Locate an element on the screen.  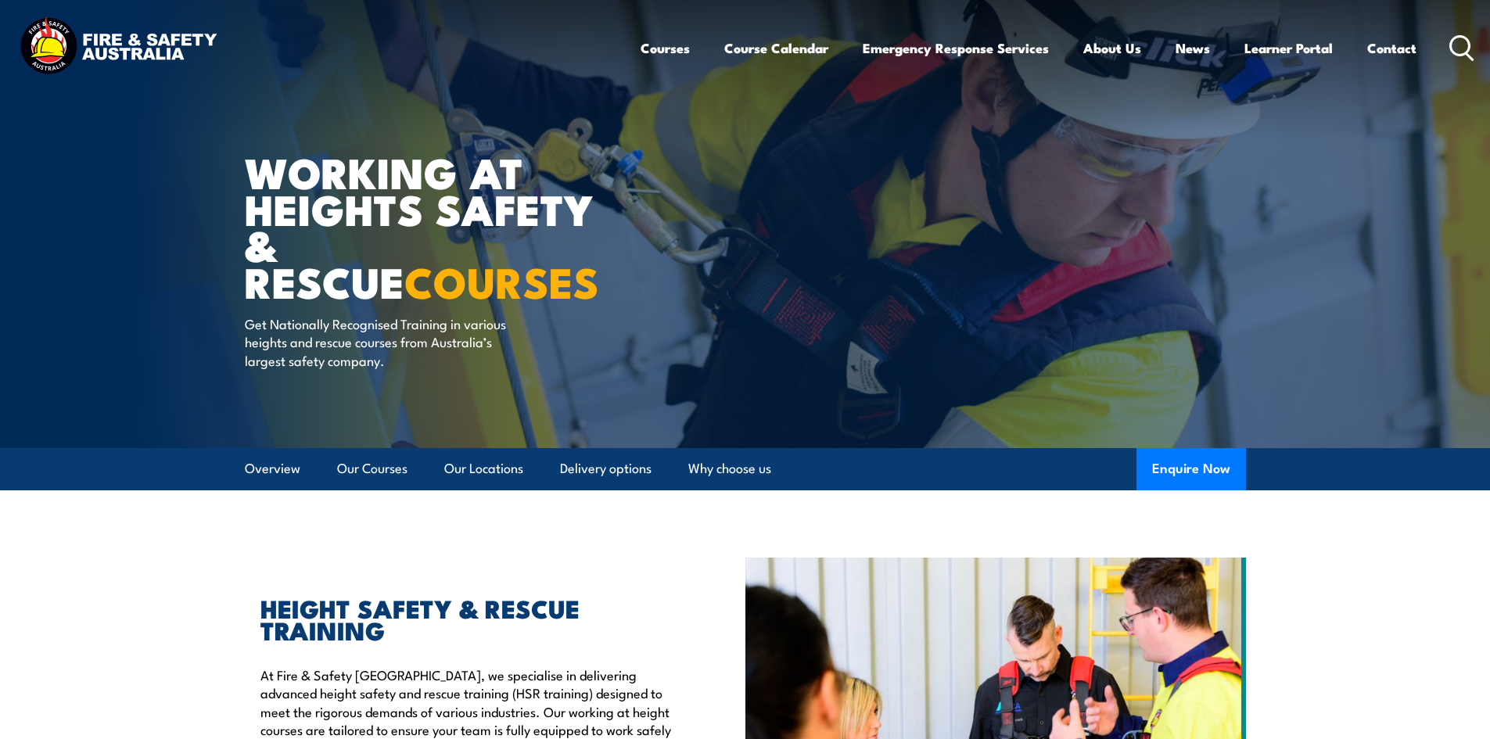
a: Contact is located at coordinates (1391, 48).